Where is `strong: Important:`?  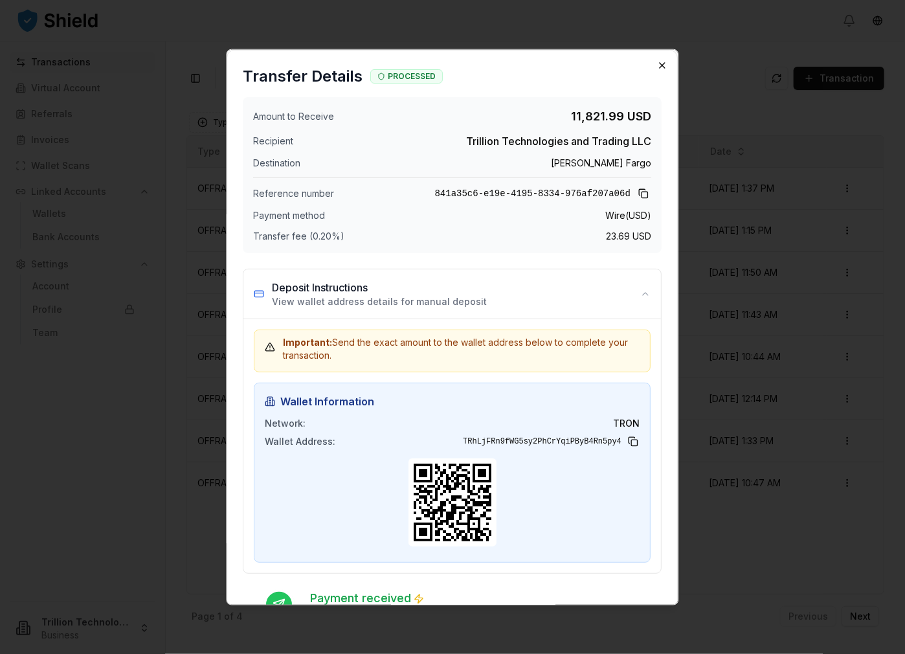 strong: Important: is located at coordinates (308, 342).